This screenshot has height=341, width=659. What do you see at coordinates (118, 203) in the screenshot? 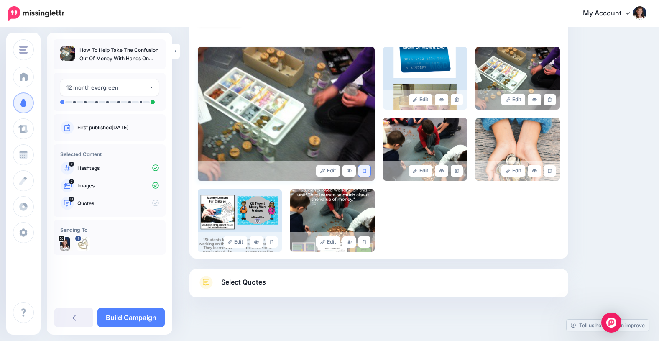
I see `p: Quotes` at bounding box center [118, 203].